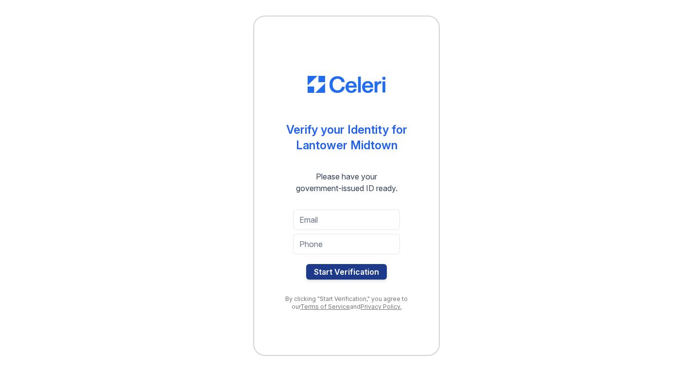 The width and height of the screenshot is (693, 371). What do you see at coordinates (325, 306) in the screenshot?
I see `a: Terms of Service` at bounding box center [325, 306].